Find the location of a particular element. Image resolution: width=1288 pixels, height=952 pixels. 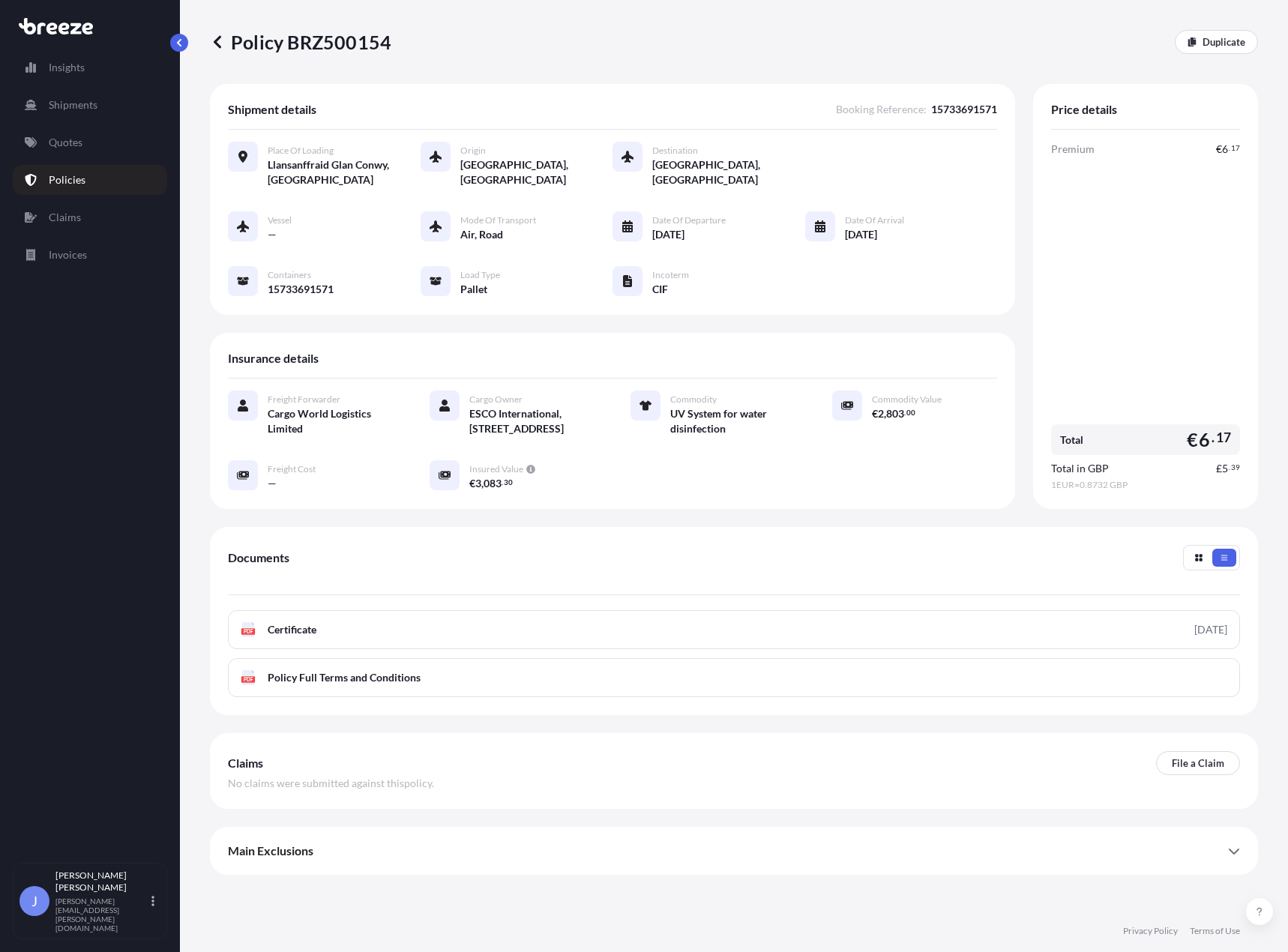

span: Commodity Value is located at coordinates (907, 400).